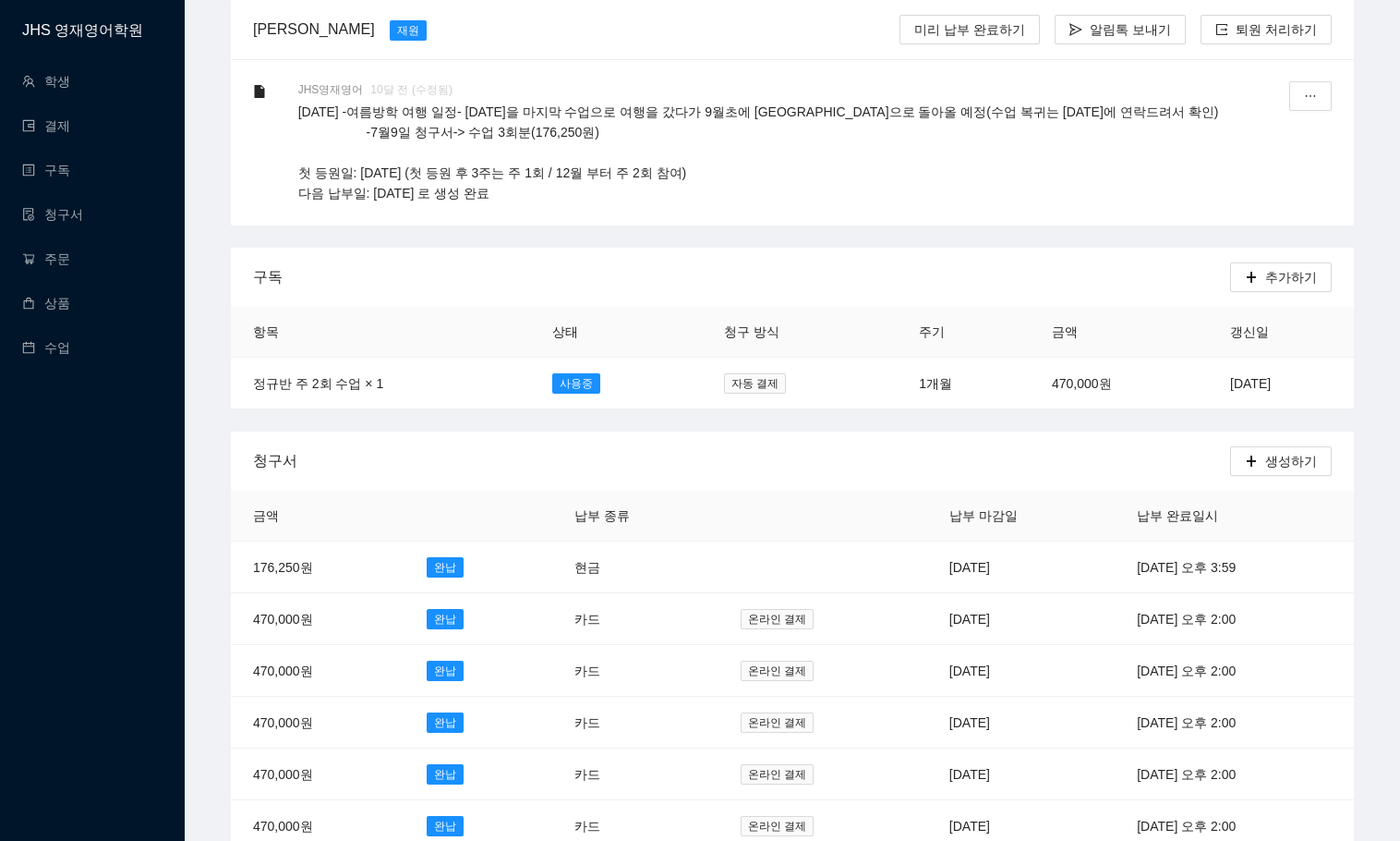 This screenshot has width=1400, height=841. Describe the element at coordinates (46, 170) in the screenshot. I see `a: profile구독` at that location.